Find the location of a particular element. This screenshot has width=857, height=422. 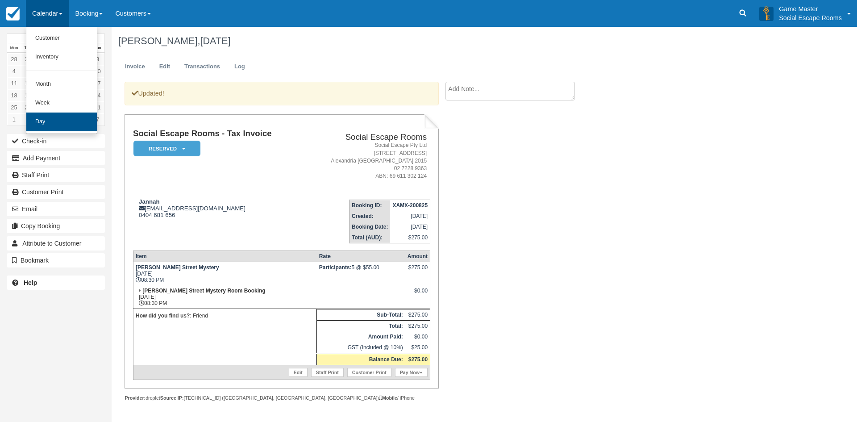

th: Mon is located at coordinates (14, 48).